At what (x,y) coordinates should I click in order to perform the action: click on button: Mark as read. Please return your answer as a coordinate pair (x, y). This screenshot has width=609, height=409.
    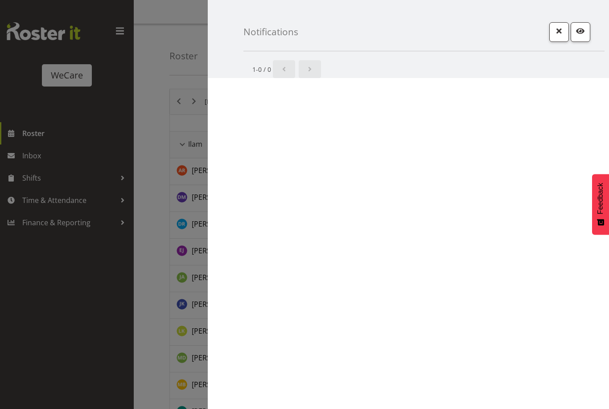
    Looking at the image, I should click on (580, 32).